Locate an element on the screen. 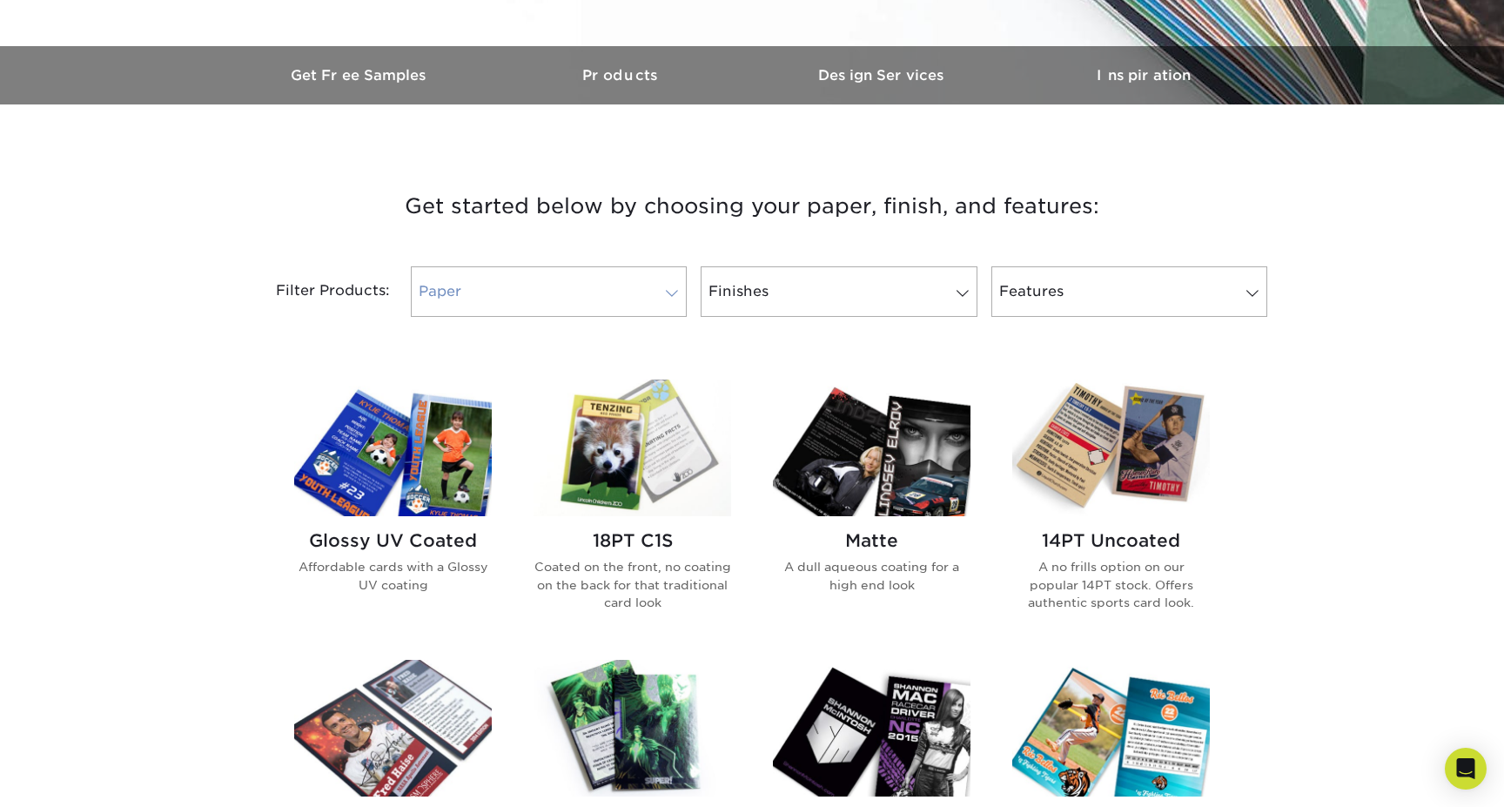 This screenshot has height=807, width=1504. img: 14PT Uncoated Trading Cards is located at coordinates (1111, 447).